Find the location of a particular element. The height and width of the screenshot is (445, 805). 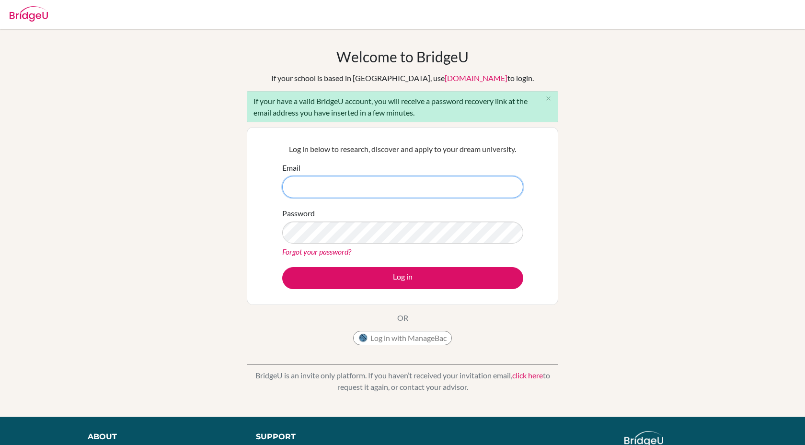

img: Bridge-U is located at coordinates (29, 14).